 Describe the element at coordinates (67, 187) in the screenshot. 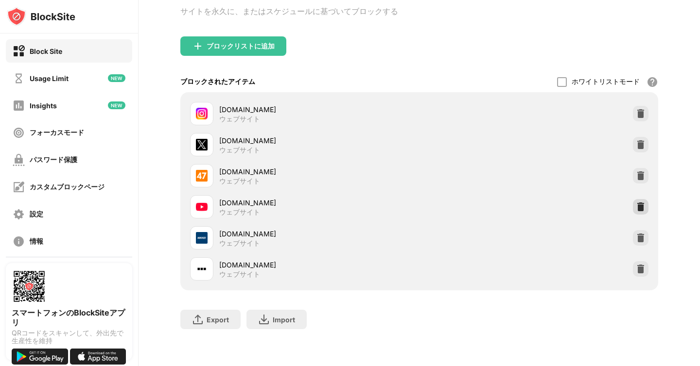

I see `div: カスタムブロックページ` at that location.